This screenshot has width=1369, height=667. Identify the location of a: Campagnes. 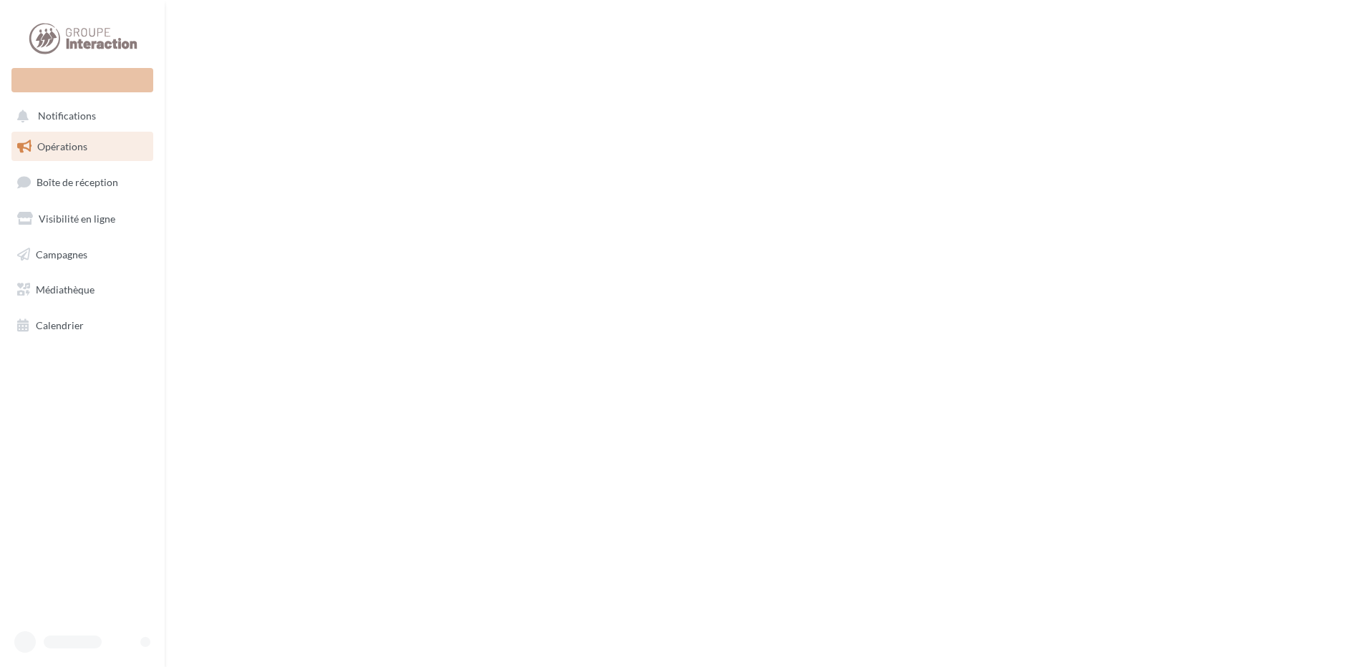
(82, 255).